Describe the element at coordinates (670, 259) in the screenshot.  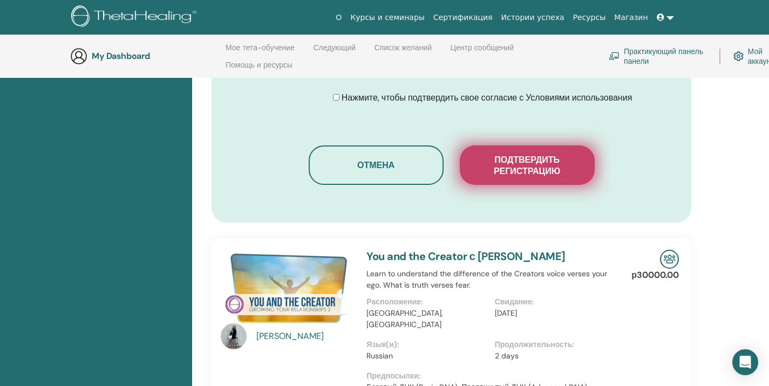
I see `img: In-Person Seminar` at that location.